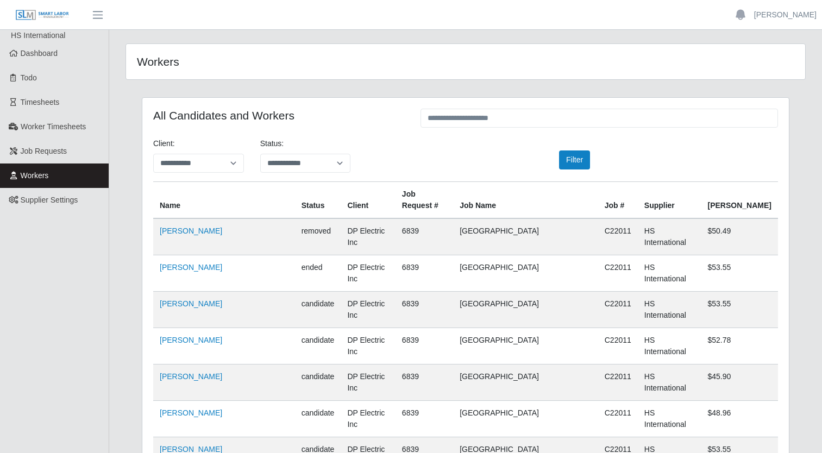  I want to click on label: Status:, so click(272, 143).